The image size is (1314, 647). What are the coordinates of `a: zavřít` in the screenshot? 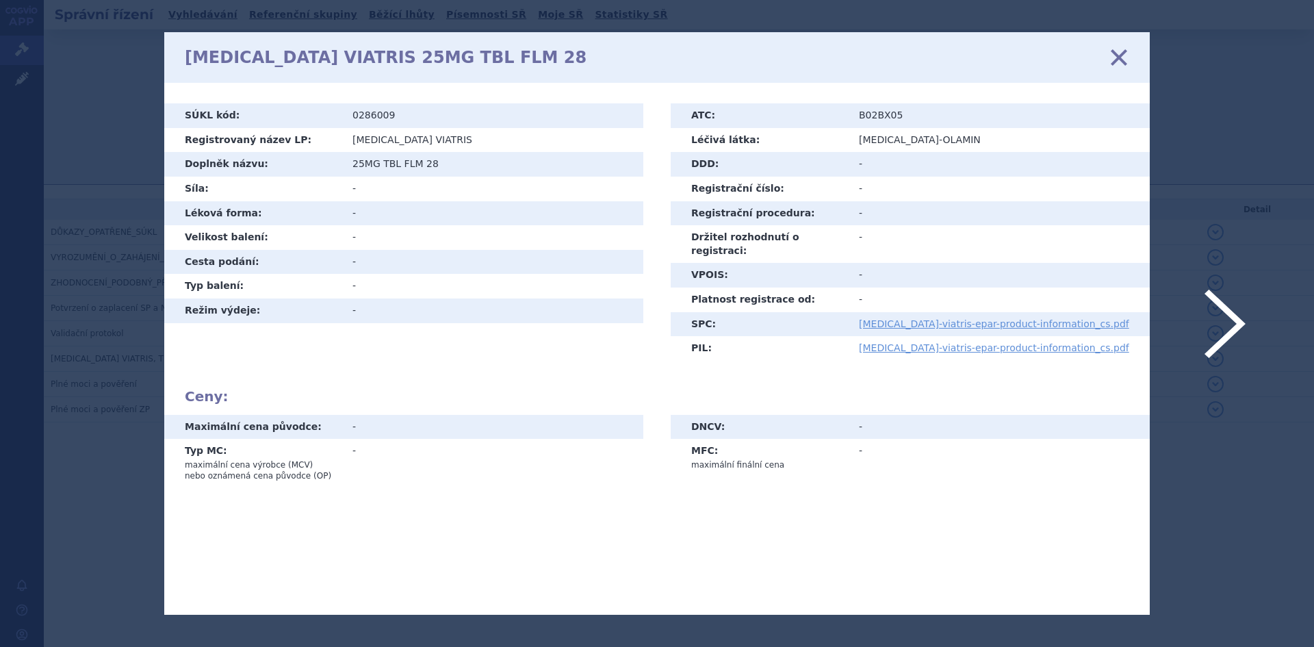 It's located at (1119, 57).